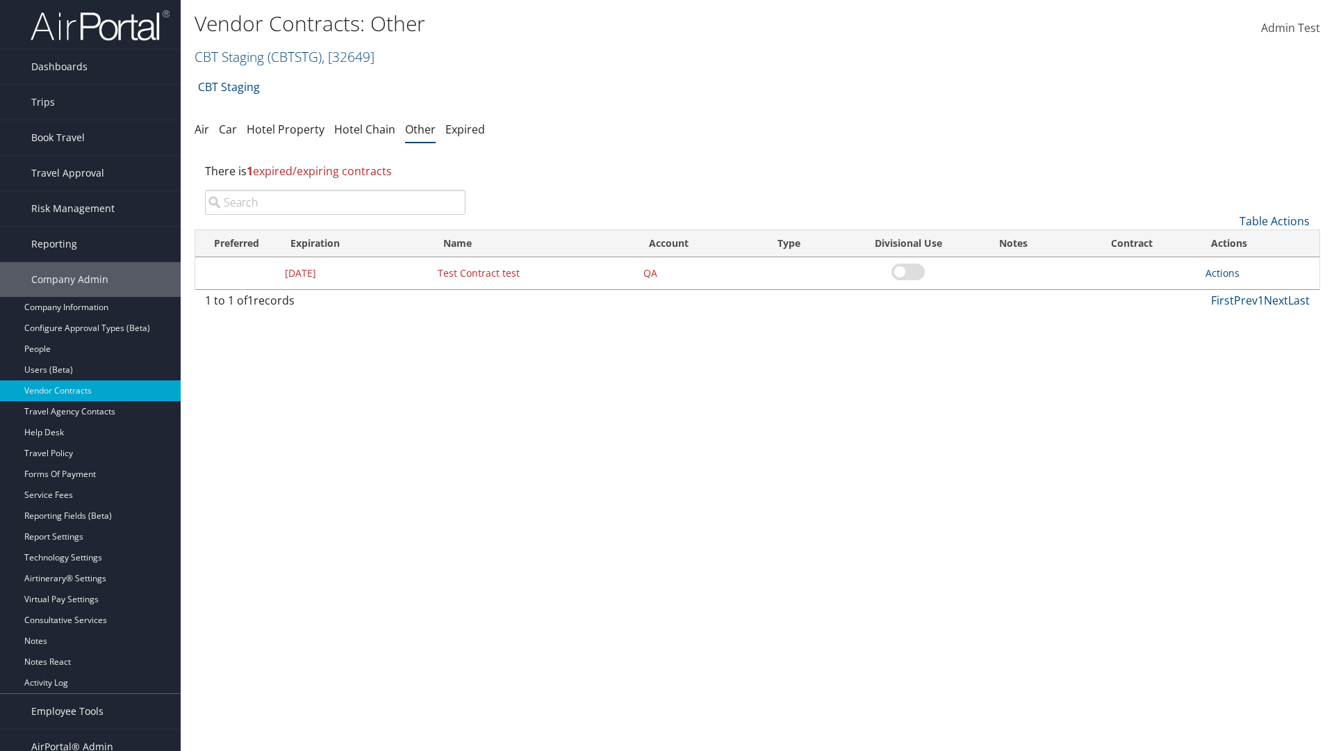  Describe the element at coordinates (1246, 300) in the screenshot. I see `a: Prev` at that location.